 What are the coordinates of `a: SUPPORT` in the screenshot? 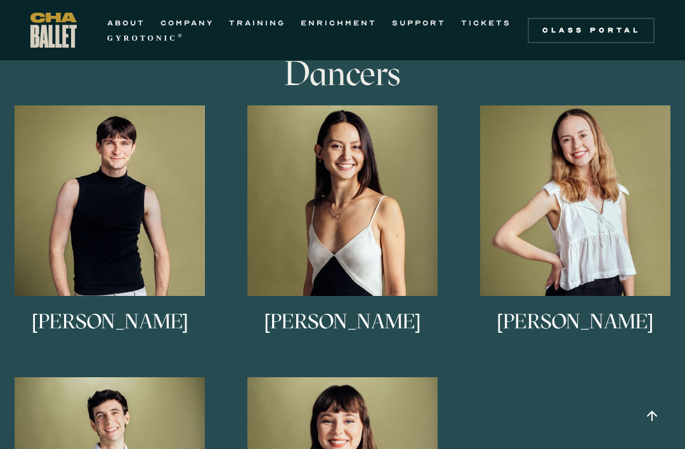 It's located at (419, 23).